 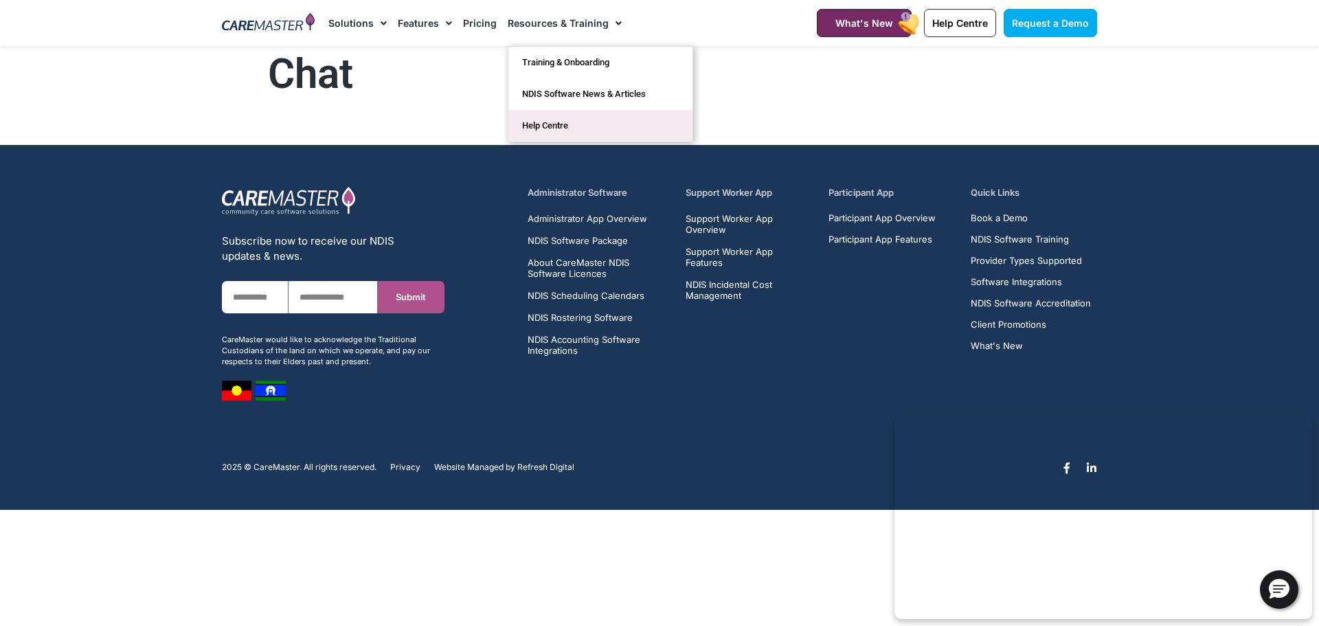 I want to click on span: Support Worker App Features, so click(x=749, y=257).